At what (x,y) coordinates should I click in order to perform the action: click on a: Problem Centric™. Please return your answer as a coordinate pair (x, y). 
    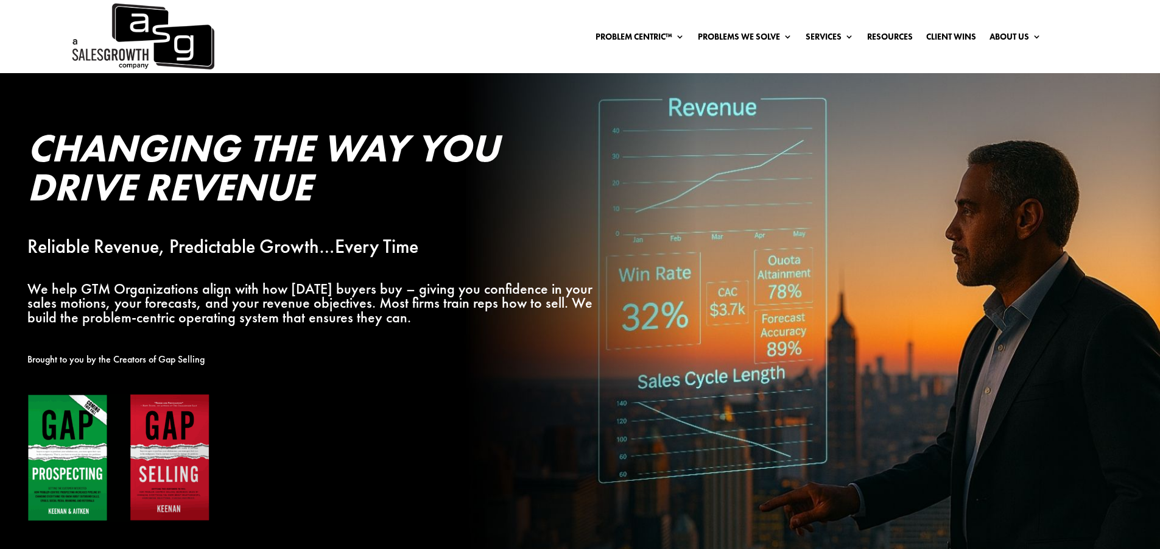
    Looking at the image, I should click on (640, 39).